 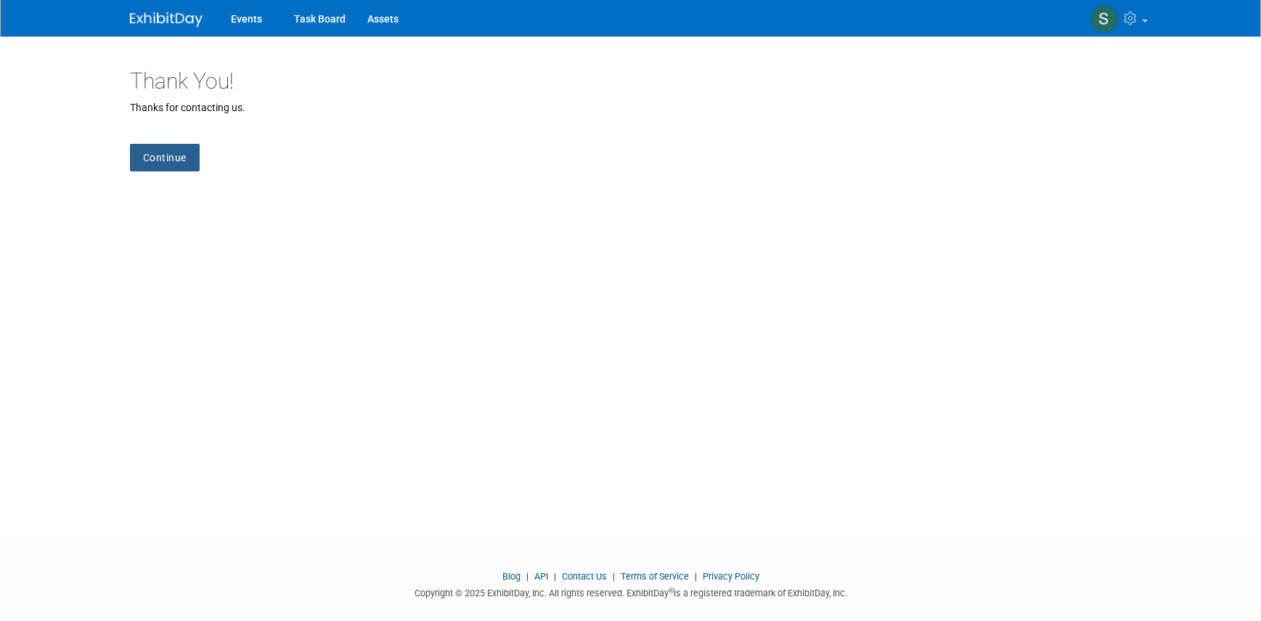 What do you see at coordinates (631, 107) in the screenshot?
I see `div: Thanks for contacting us.` at bounding box center [631, 107].